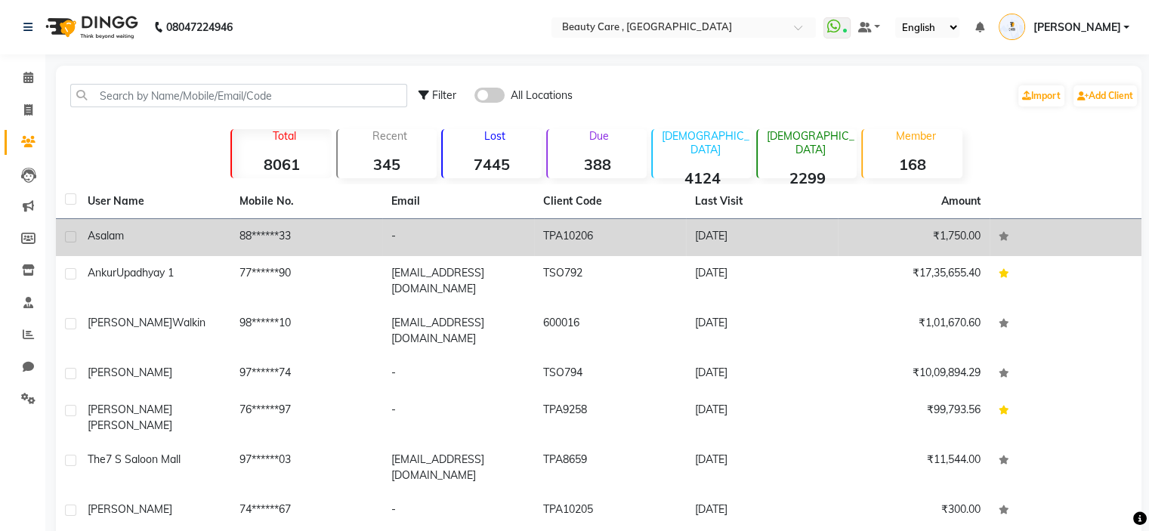  Describe the element at coordinates (702, 177) in the screenshot. I see `strong: 4124` at that location.